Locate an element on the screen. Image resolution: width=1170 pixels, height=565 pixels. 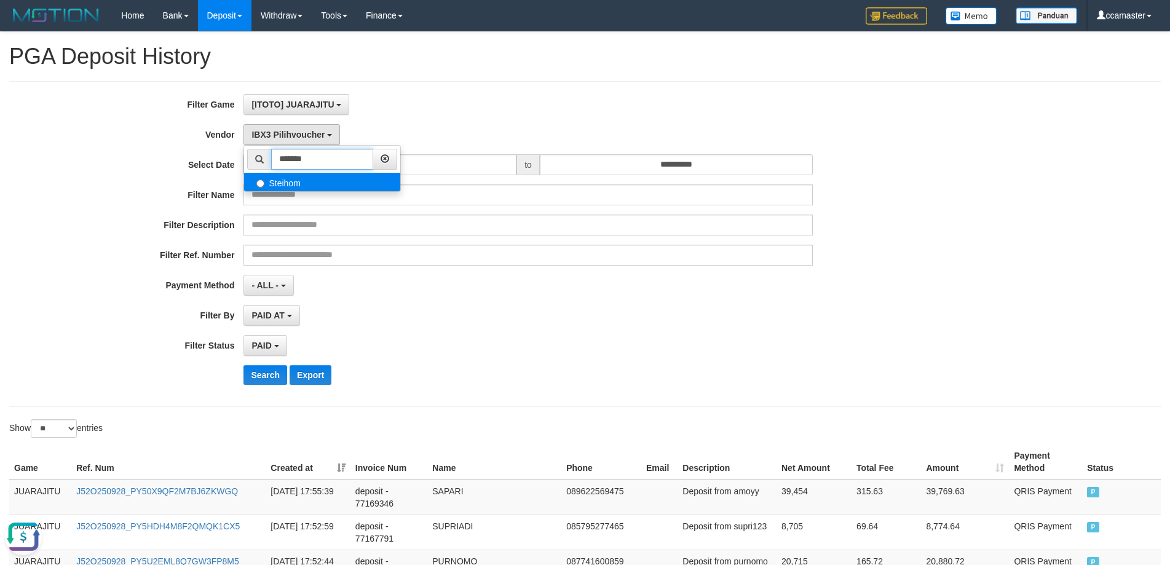
th: Payment Method is located at coordinates (1046, 462).